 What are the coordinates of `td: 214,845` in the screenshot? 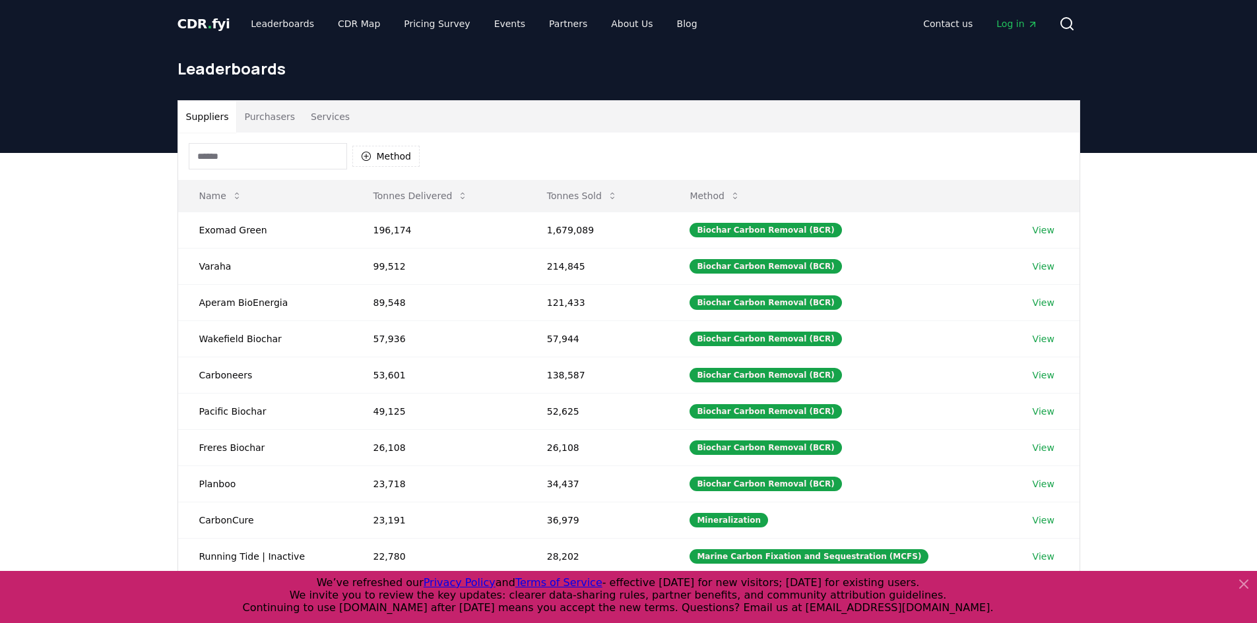 It's located at (597, 266).